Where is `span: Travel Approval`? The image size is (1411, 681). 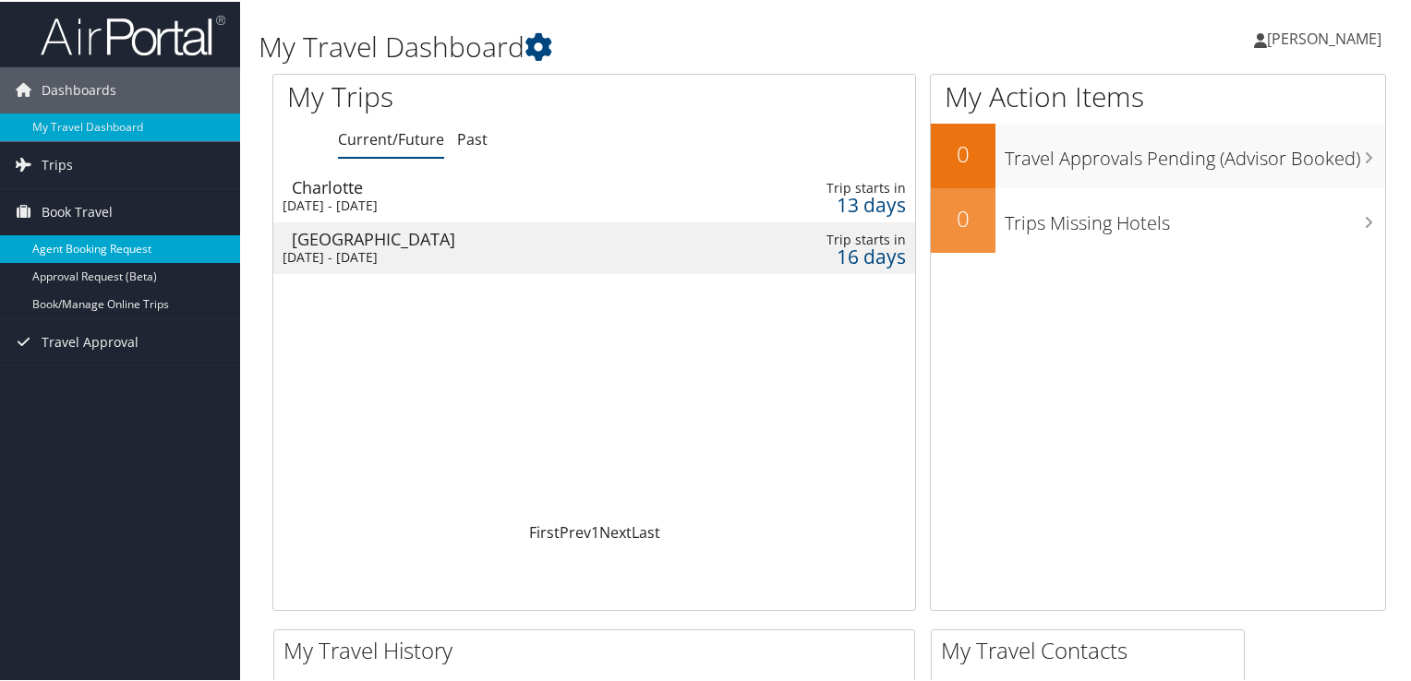
span: Travel Approval is located at coordinates (90, 341).